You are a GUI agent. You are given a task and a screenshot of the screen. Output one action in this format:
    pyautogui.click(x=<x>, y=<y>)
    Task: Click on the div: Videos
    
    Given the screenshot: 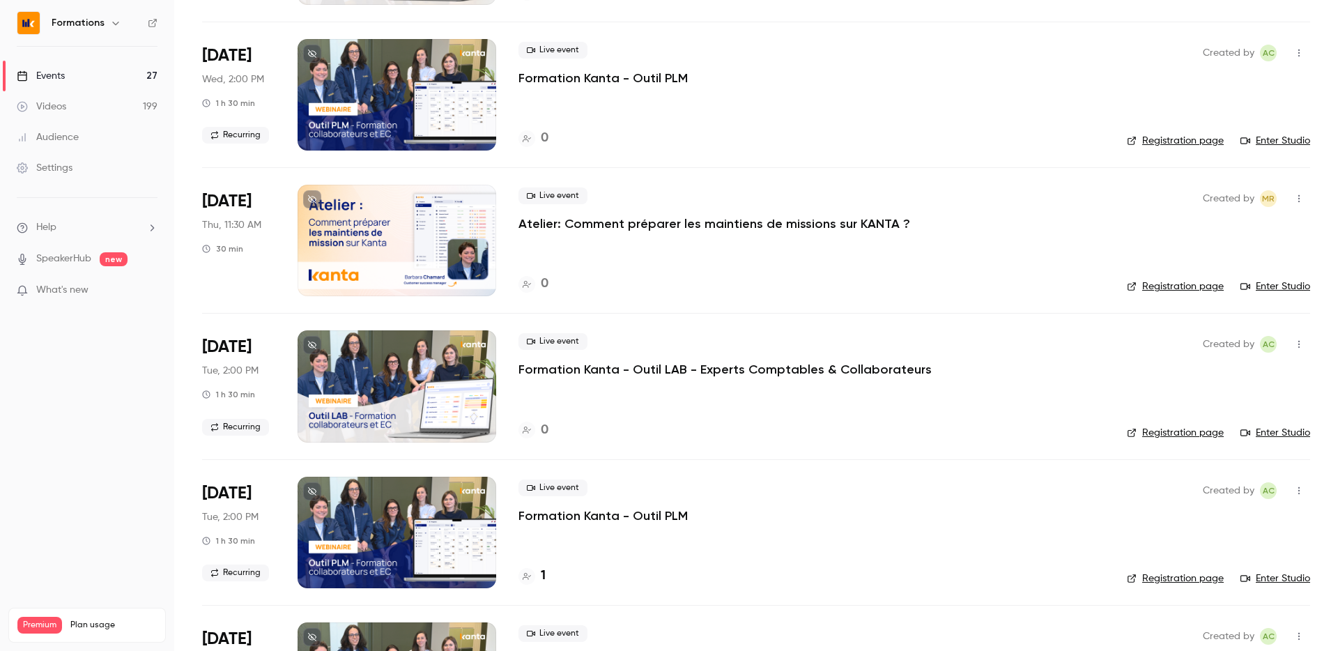 What is the action you would take?
    pyautogui.click(x=41, y=107)
    